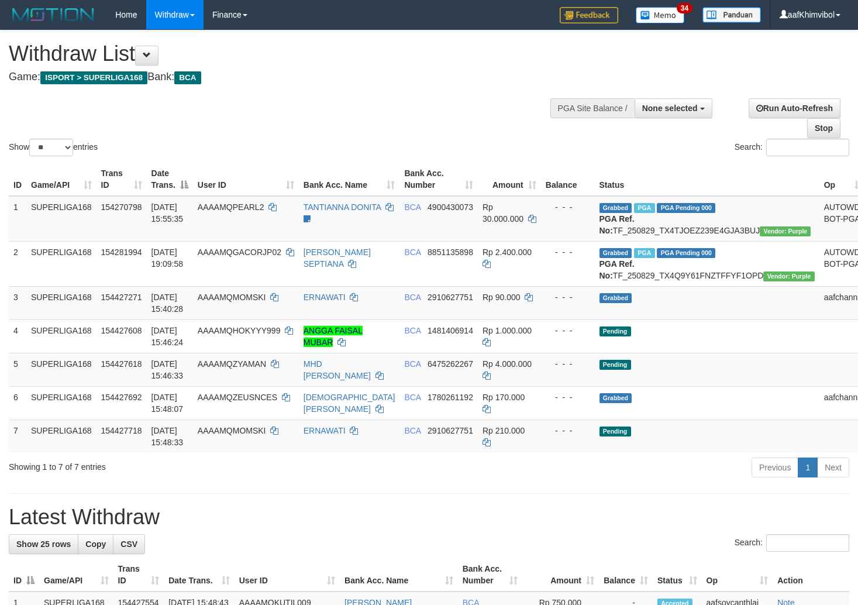  What do you see at coordinates (644, 253) in the screenshot?
I see `span: Marked by aafnonsreyleab` at bounding box center [644, 253].